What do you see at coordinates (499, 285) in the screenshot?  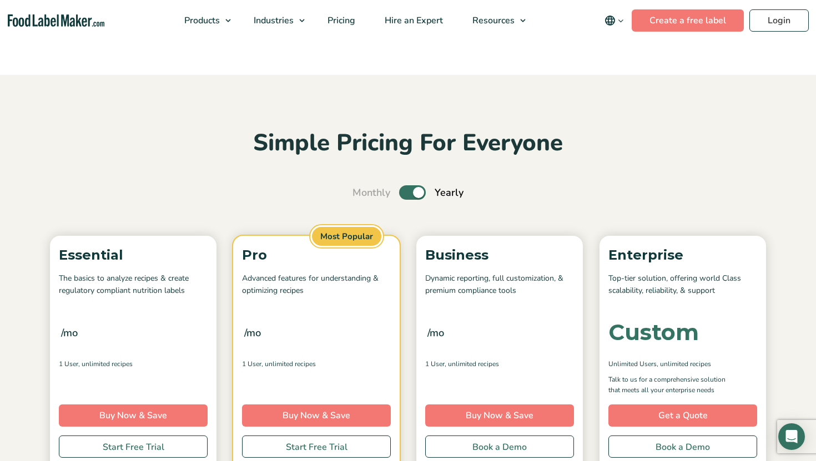 I see `p: Dynamic reporting, full customization, & premium compliance tools` at bounding box center [499, 285].